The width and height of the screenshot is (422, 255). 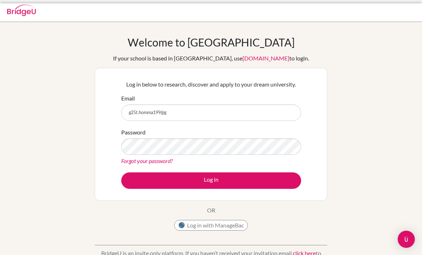 What do you see at coordinates (128, 98) in the screenshot?
I see `label: Email` at bounding box center [128, 98].